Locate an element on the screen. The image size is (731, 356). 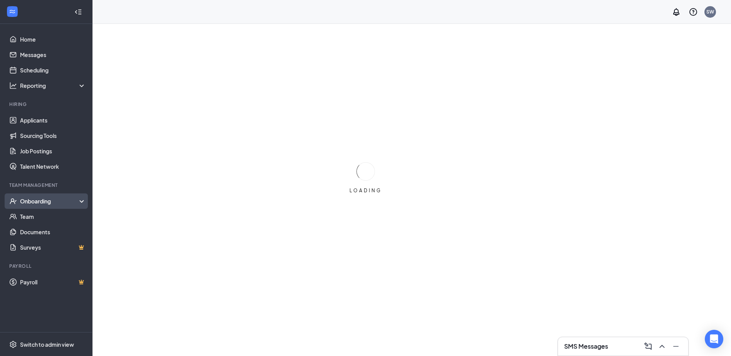
svg: WorkstreamLogo is located at coordinates (12, 12).